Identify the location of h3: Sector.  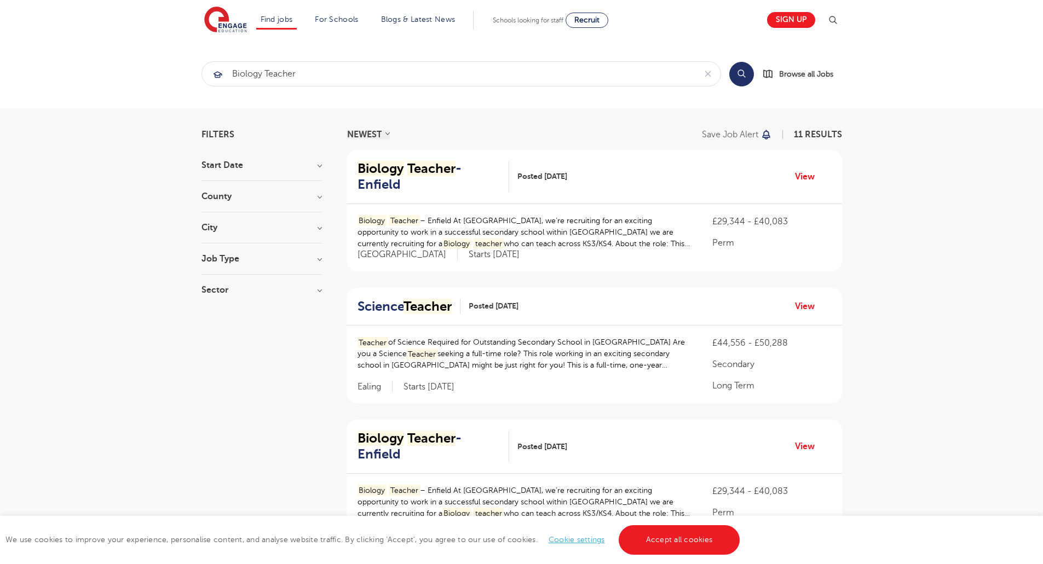
(262, 290).